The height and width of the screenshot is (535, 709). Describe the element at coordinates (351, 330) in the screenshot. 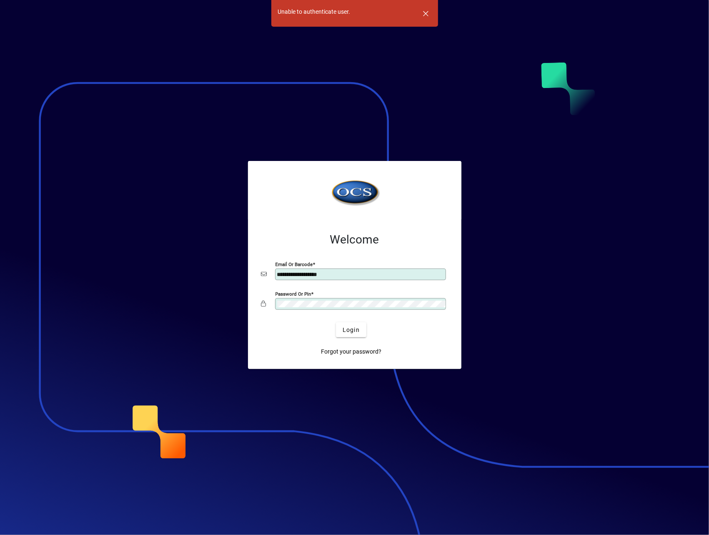

I see `span: Login` at that location.